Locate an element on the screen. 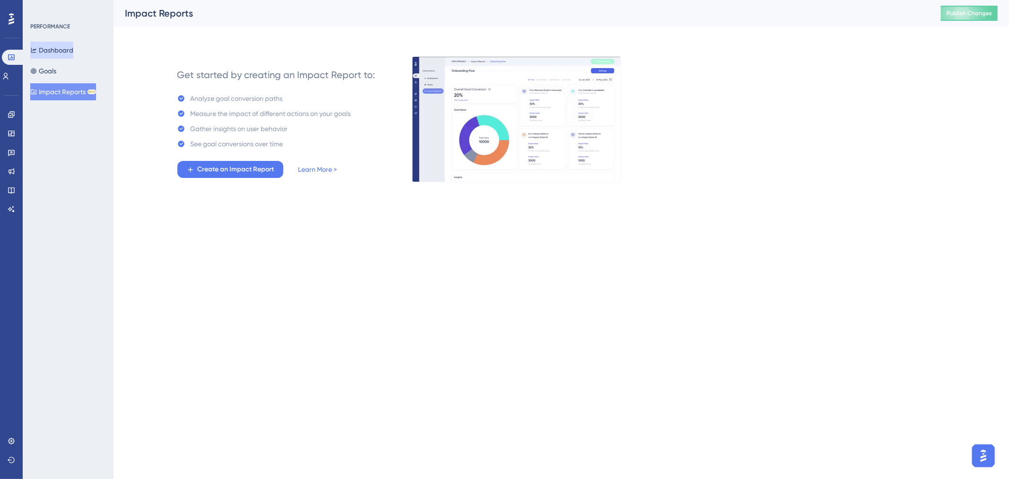 This screenshot has width=1009, height=479. span: Create an Impact Report is located at coordinates (236, 169).